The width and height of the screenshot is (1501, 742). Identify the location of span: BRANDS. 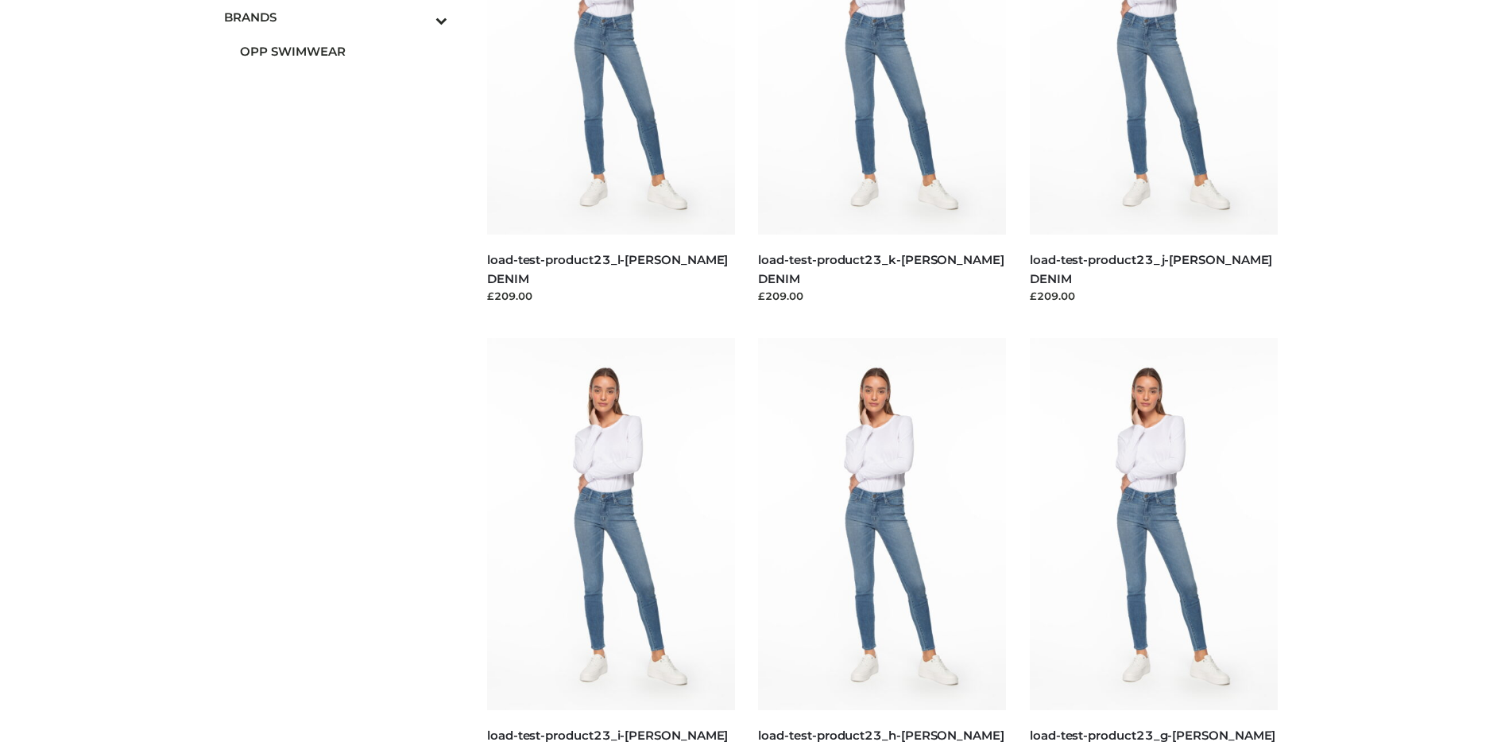
(336, 17).